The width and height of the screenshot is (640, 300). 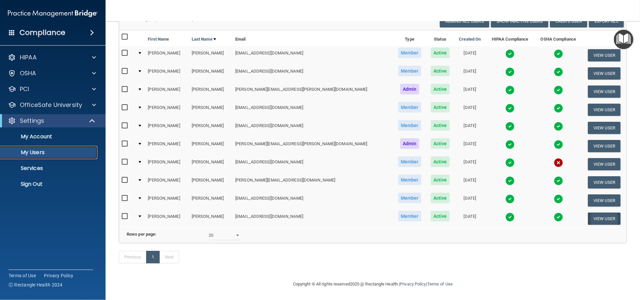 I want to click on a: First Name, so click(x=158, y=39).